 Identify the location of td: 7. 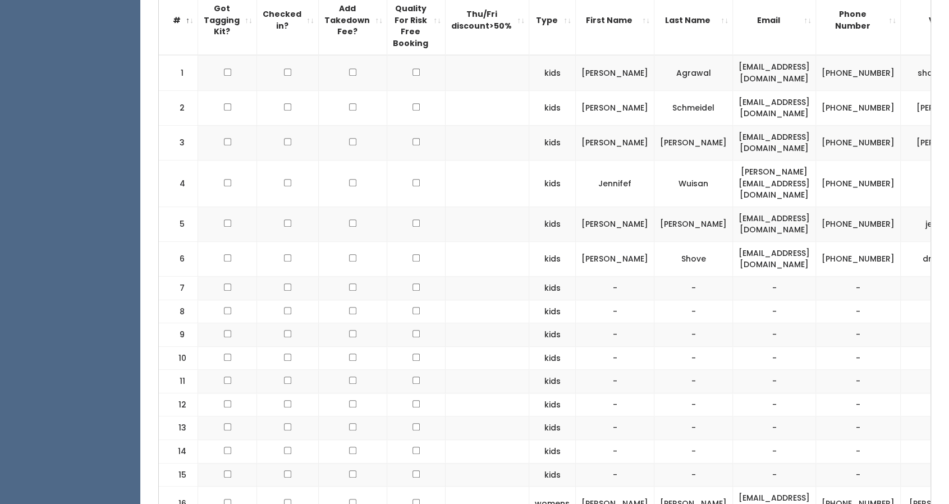
(178, 288).